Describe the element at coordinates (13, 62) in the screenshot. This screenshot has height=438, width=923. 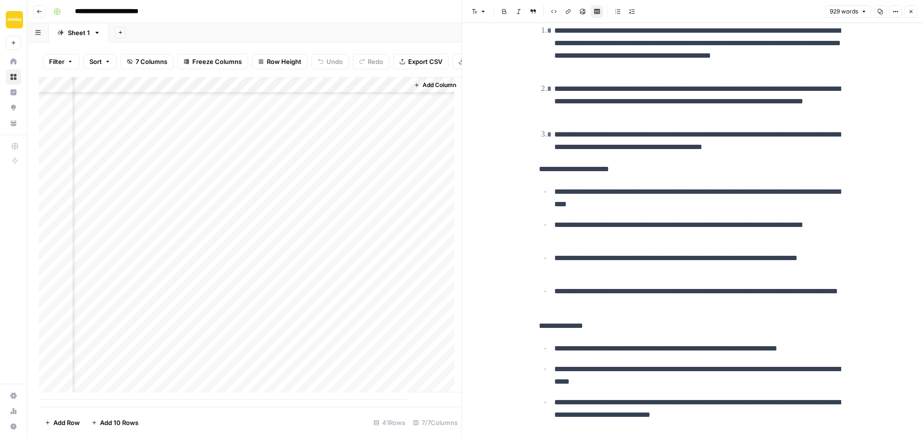
I see `a: Home` at that location.